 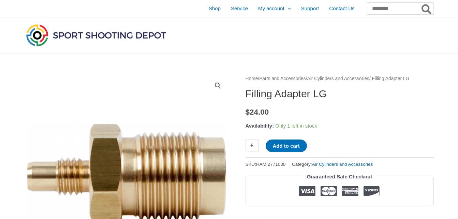 I want to click on legend: Guaranteed Safe Checkout, so click(x=340, y=177).